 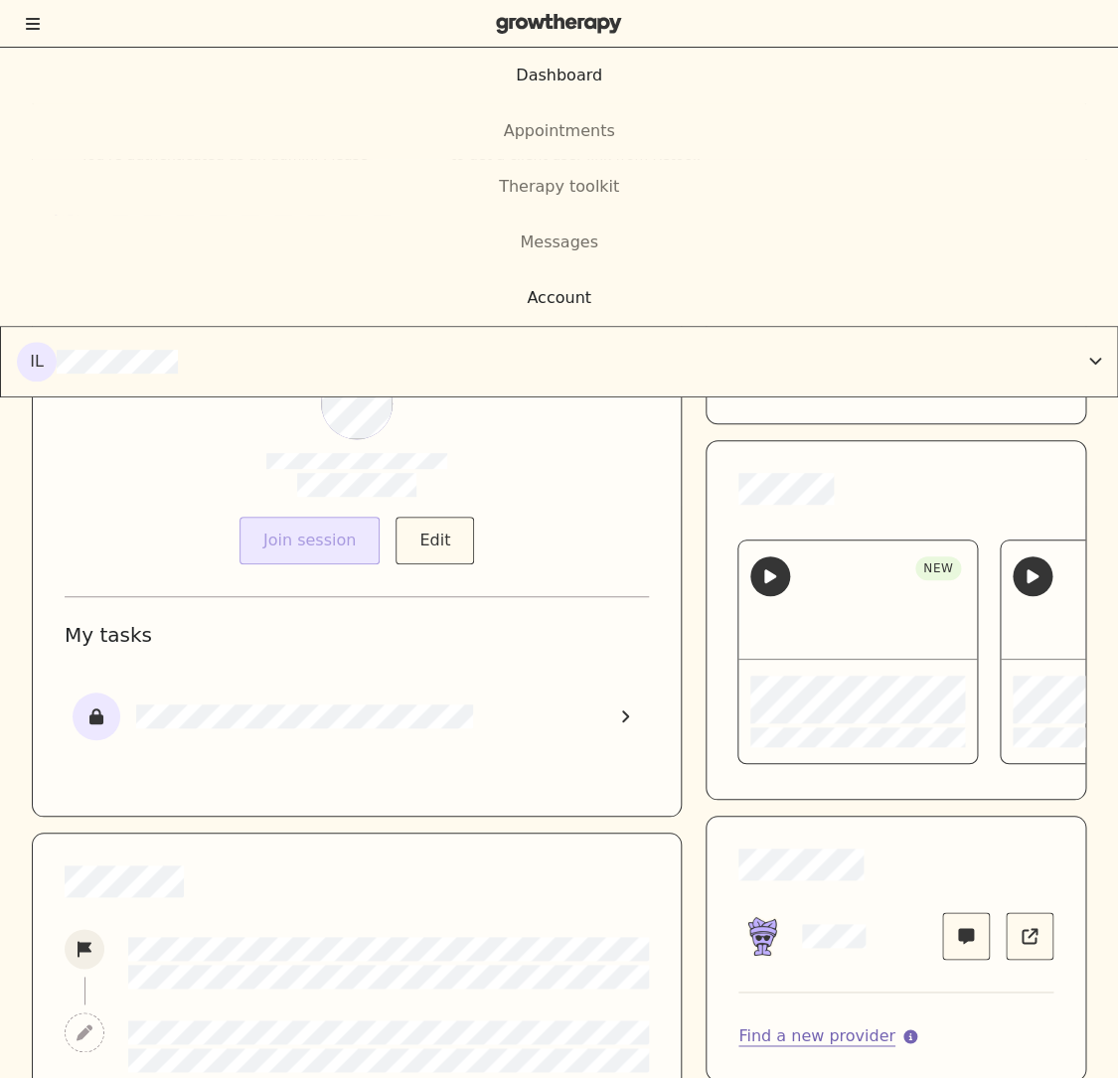 I want to click on img: Grow Therapy logo, so click(x=559, y=24).